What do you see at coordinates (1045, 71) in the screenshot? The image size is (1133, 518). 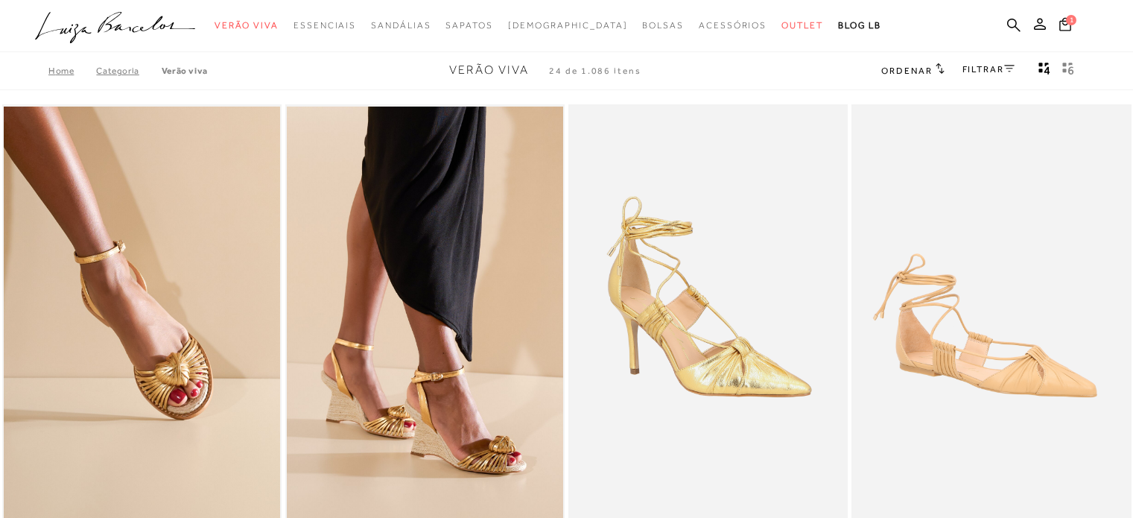 I see `button: Mostrar 4 produtos por linha` at bounding box center [1045, 71].